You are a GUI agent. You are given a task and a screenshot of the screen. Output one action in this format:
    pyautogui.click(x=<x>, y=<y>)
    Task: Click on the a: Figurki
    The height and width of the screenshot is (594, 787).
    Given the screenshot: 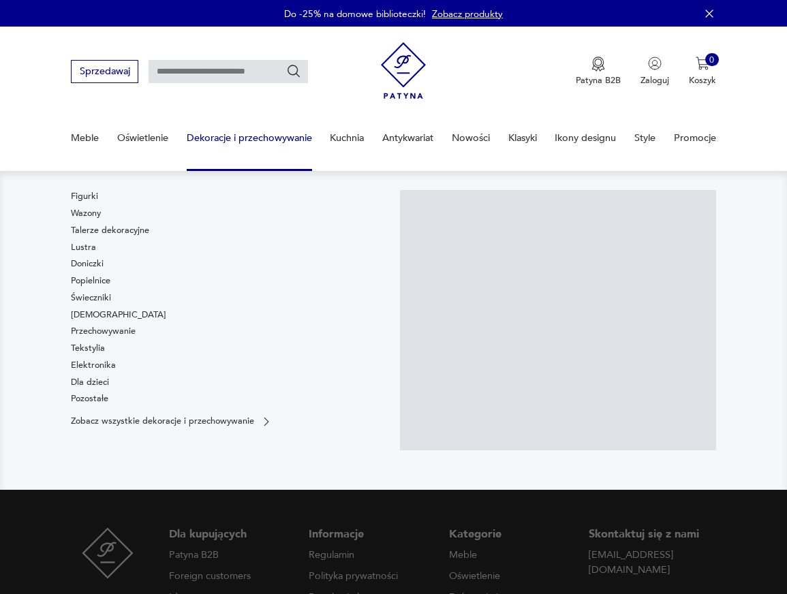 What is the action you would take?
    pyautogui.click(x=84, y=196)
    